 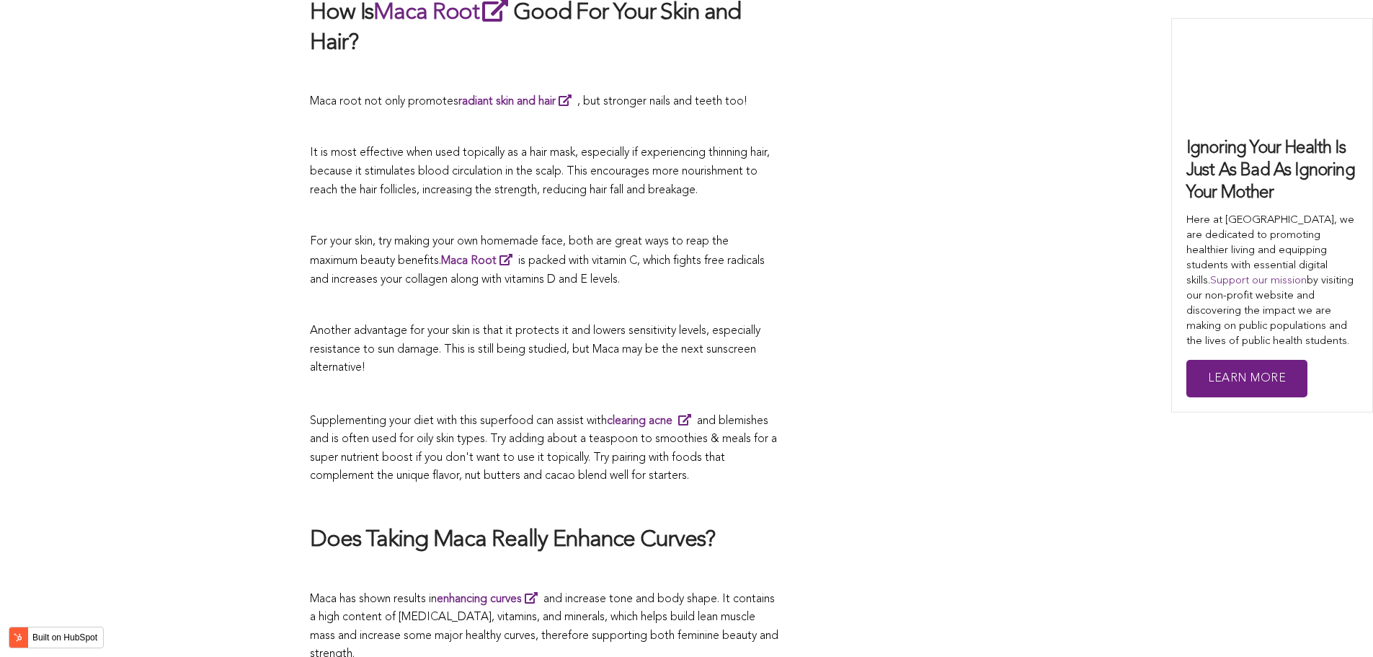 I want to click on span: For your skin, try making your own homemade face, both are great ways to reap the maximum beauty ..., so click(x=519, y=252).